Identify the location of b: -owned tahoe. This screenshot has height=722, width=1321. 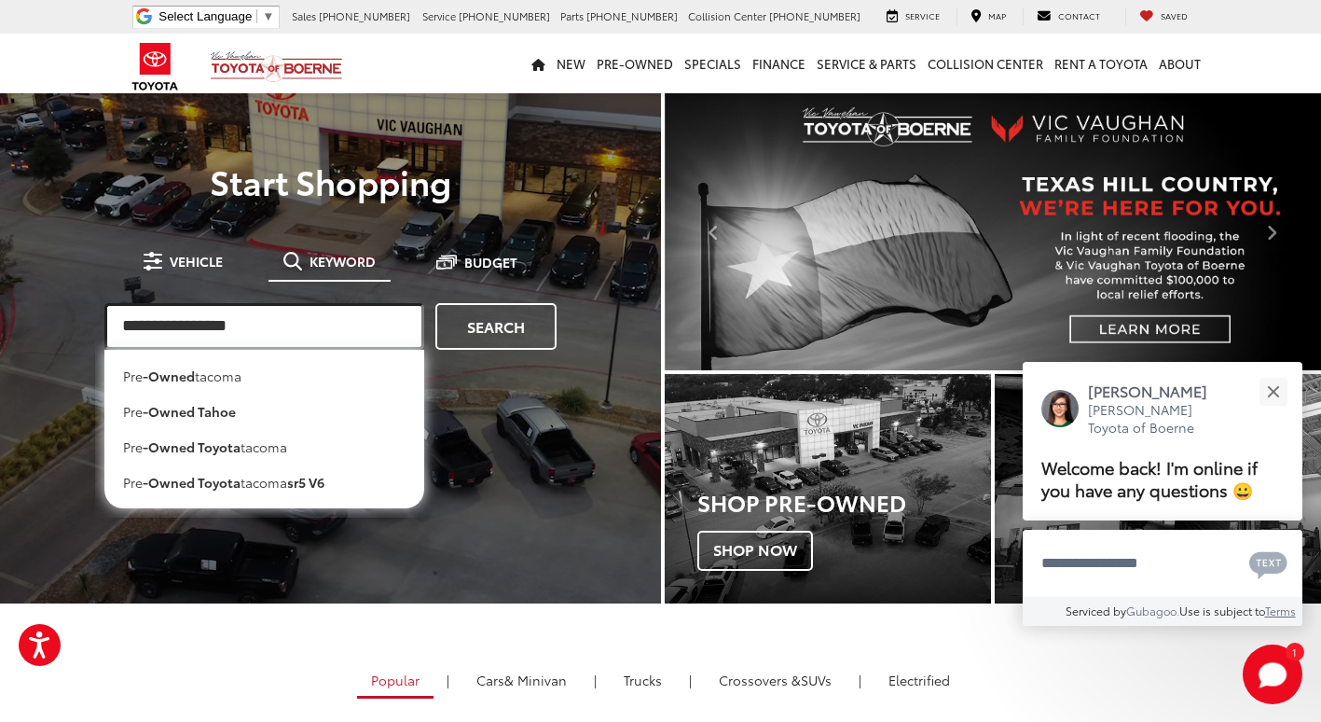
(189, 411).